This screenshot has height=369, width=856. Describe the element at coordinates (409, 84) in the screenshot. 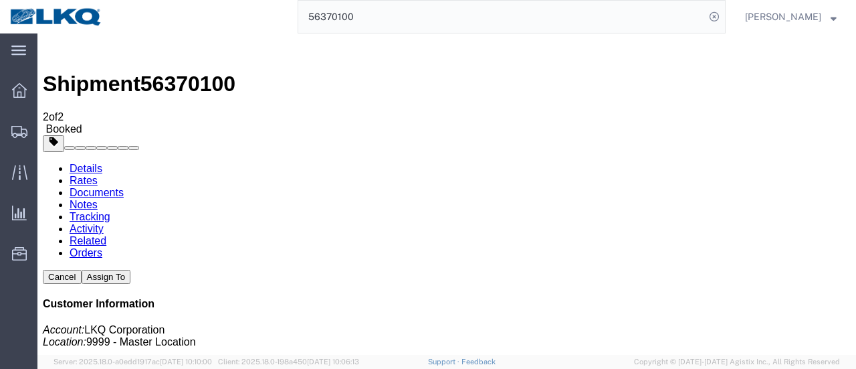

I see `div: of` at that location.